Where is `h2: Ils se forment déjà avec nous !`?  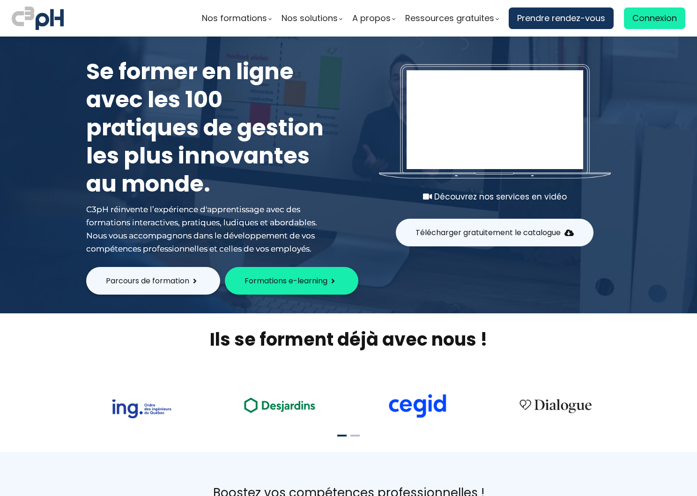 h2: Ils se forment déjà avec nous ! is located at coordinates (349, 339).